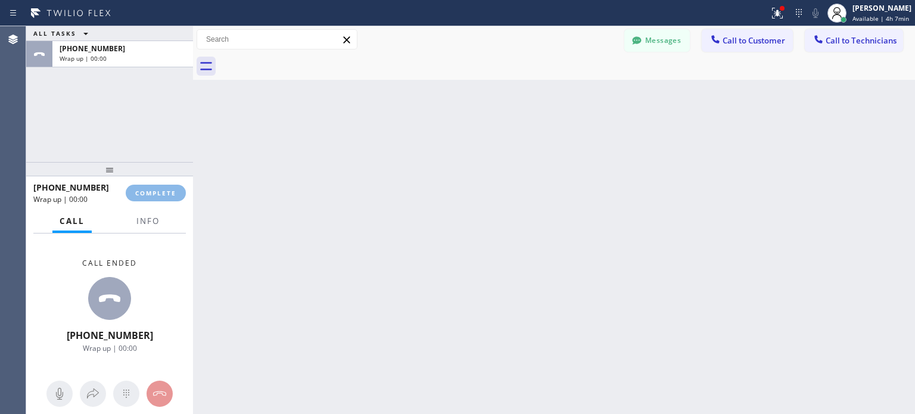 This screenshot has height=414, width=915. I want to click on span: Info, so click(148, 221).